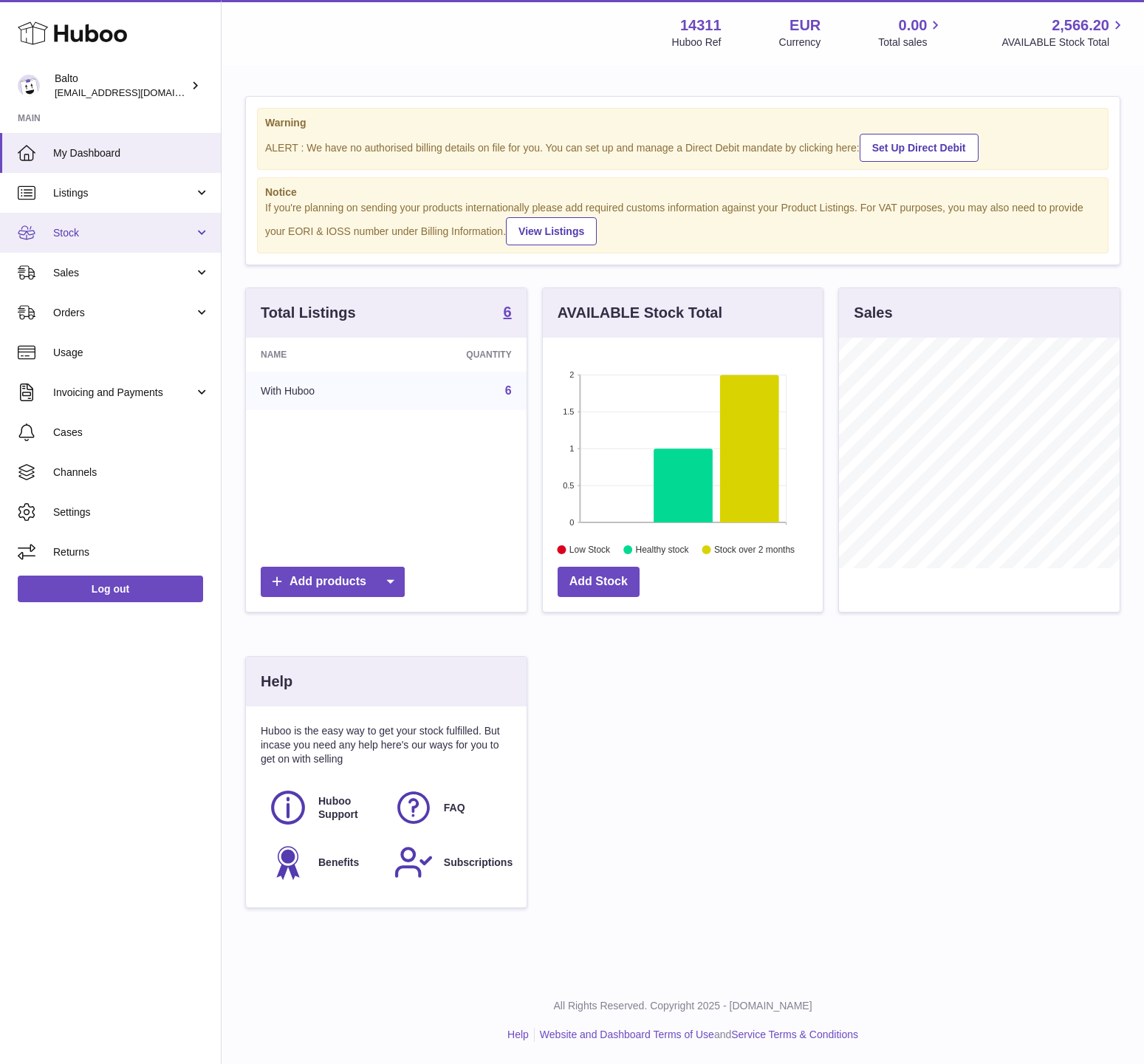 The image size is (1144, 1064). Describe the element at coordinates (919, 148) in the screenshot. I see `a: Set Up Direct Debit` at that location.